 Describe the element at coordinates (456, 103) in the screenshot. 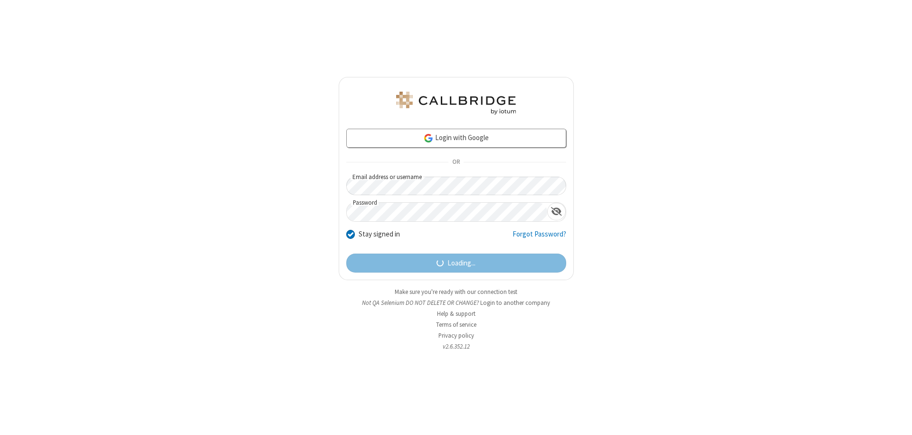

I see `img: QA Selenium DO NOT DELETE OR CHANGE` at that location.